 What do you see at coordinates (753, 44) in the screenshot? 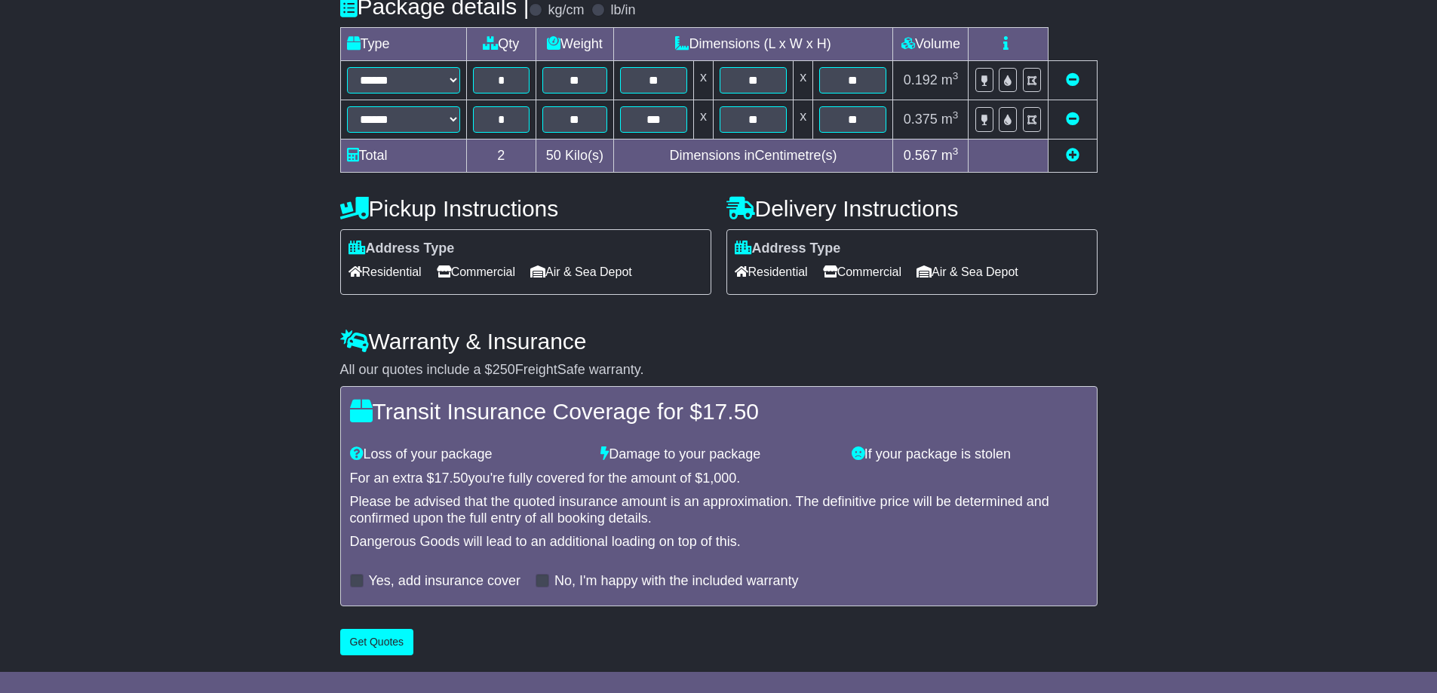
I see `td: Dimensions (L x W x H)` at bounding box center [753, 44].